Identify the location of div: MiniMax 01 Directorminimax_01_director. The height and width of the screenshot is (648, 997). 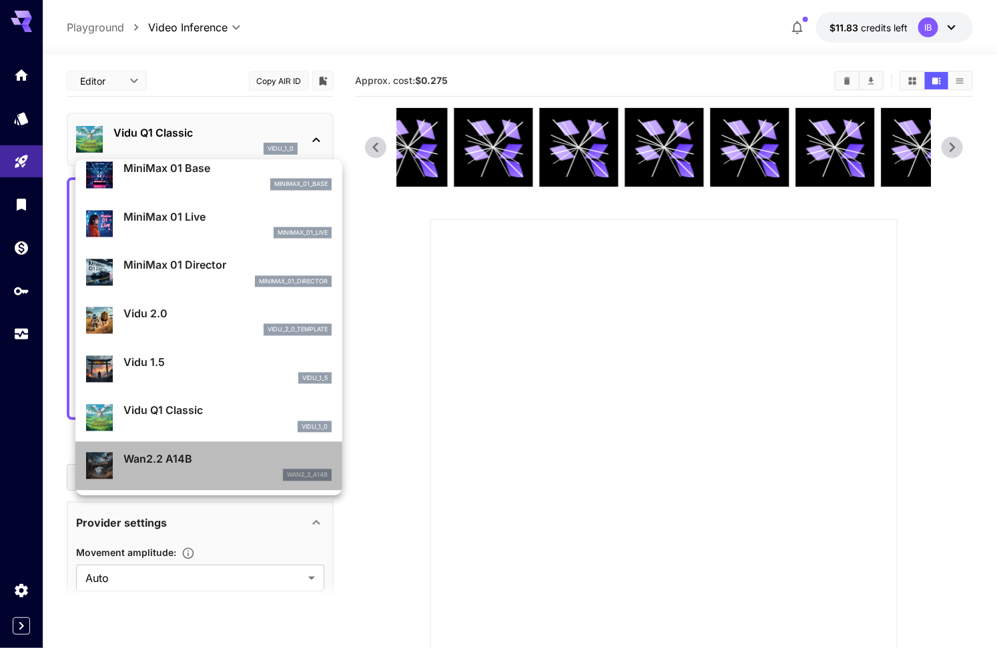
(209, 272).